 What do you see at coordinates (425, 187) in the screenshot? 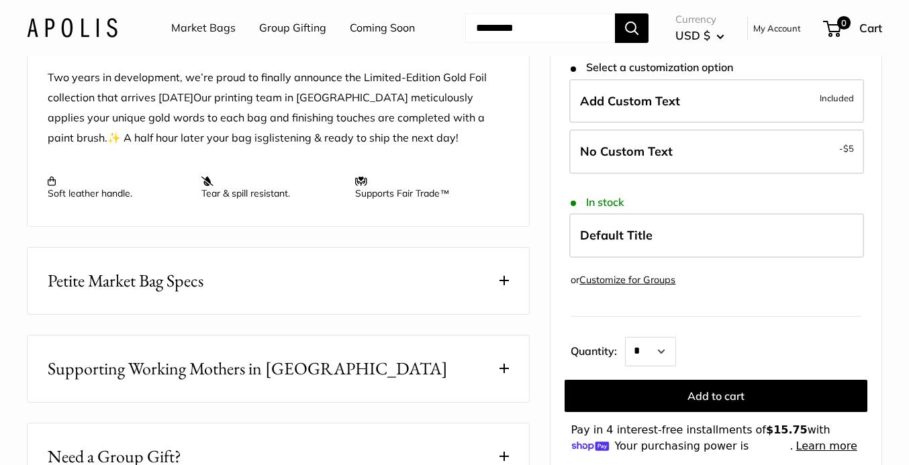
I see `p: Supports Fair Trade™` at bounding box center [425, 187].